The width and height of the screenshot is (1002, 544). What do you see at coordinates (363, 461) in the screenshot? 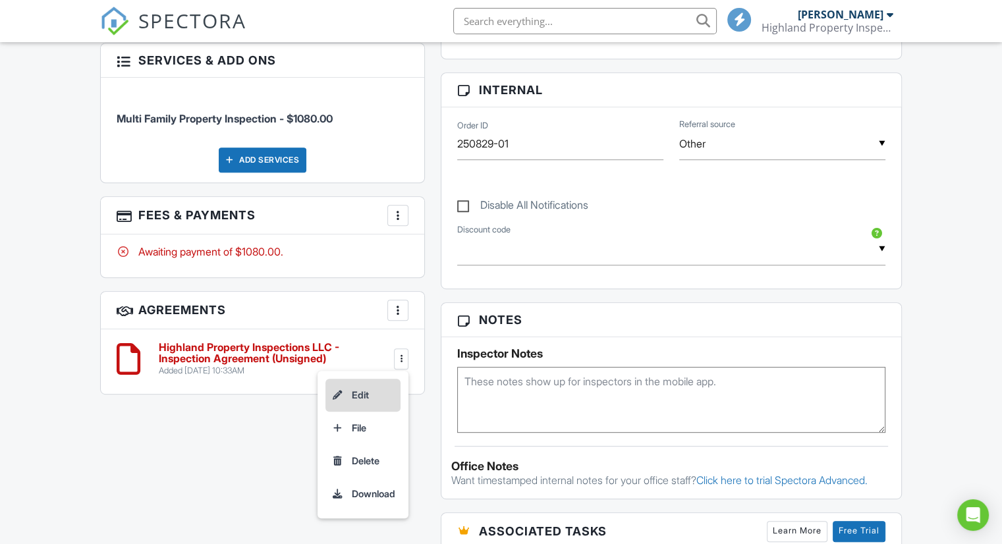
I see `li: Delete` at bounding box center [363, 461].